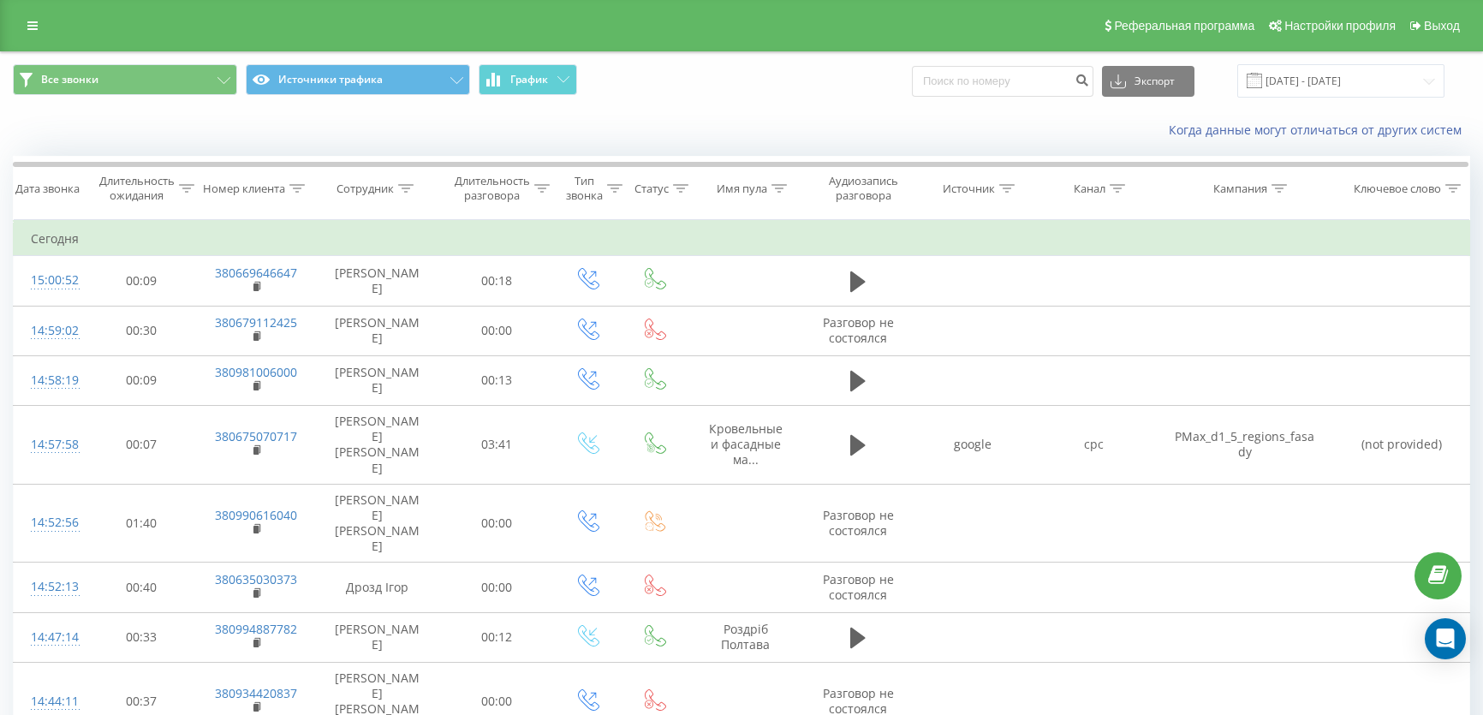  I want to click on td: 00:40, so click(140, 588).